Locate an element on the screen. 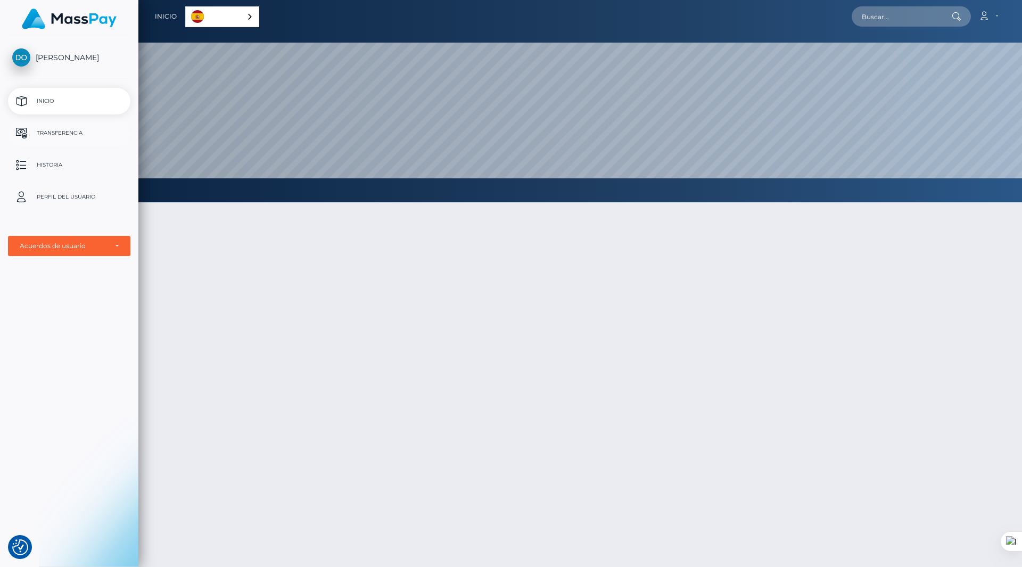 The width and height of the screenshot is (1022, 567). input: Buscar... is located at coordinates (902, 17).